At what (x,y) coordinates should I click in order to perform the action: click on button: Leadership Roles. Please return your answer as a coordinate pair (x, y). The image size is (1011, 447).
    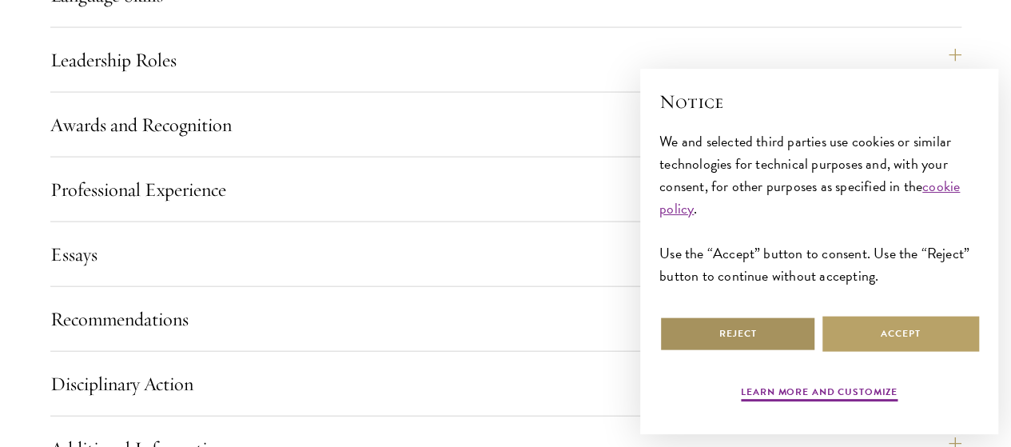
    Looking at the image, I should click on (506, 60).